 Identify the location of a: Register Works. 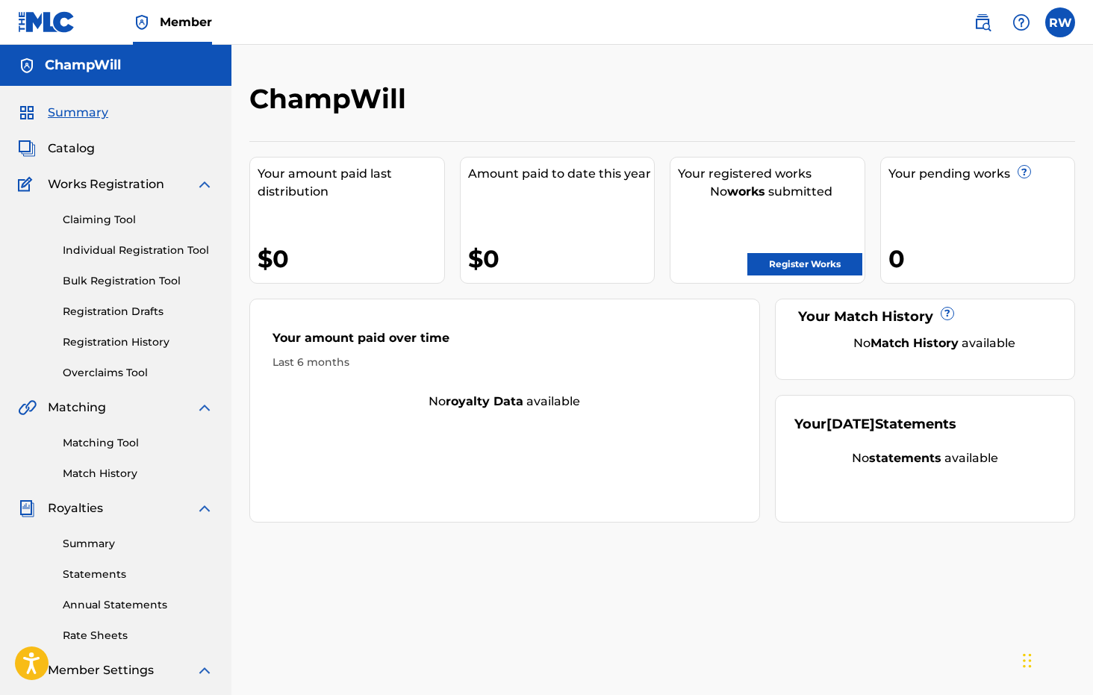
(805, 264).